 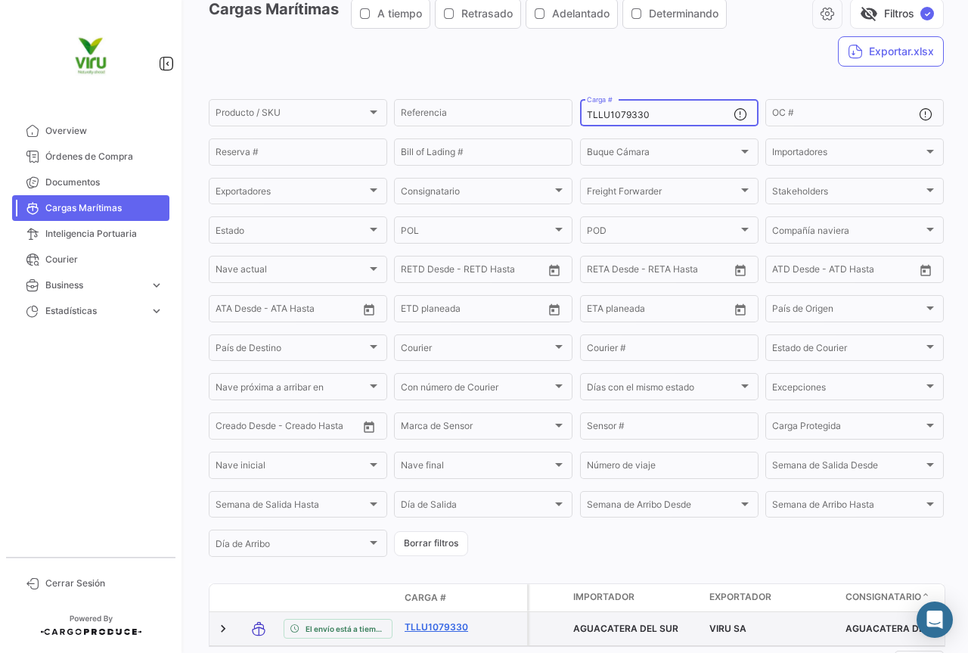 I want to click on span: Semana de Salida Hasta, so click(x=291, y=507).